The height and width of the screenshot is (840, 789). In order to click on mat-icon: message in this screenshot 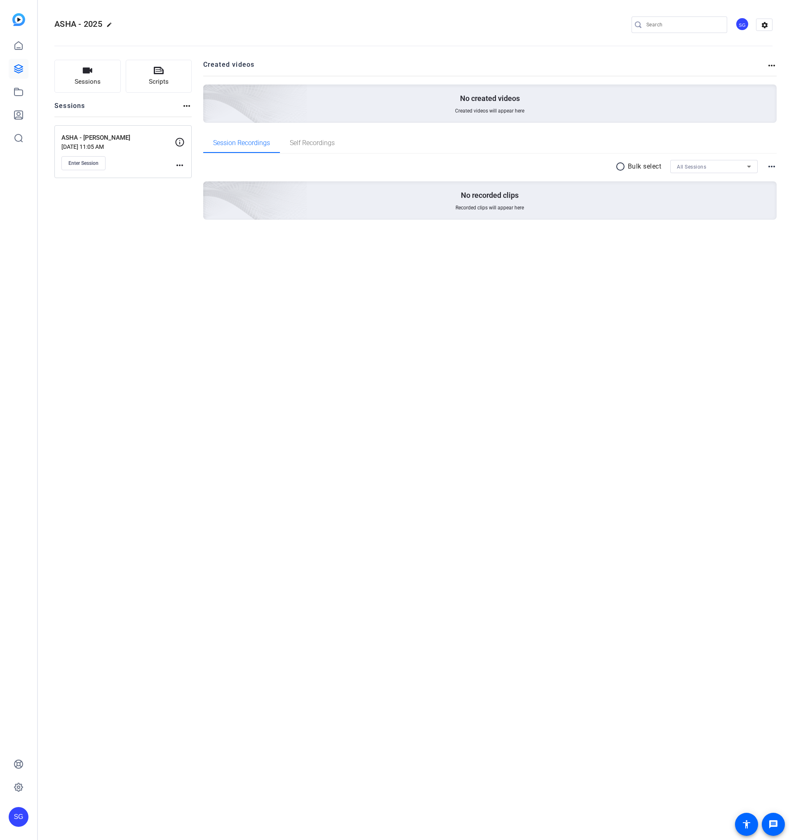, I will do `click(773, 824)`.